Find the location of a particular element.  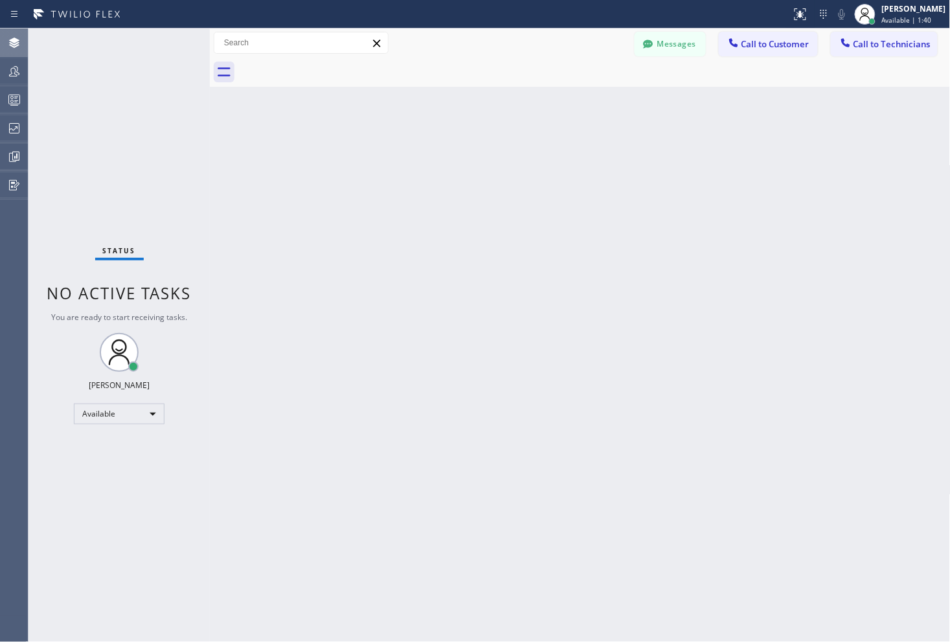

span: Call to Customer is located at coordinates (775, 44).